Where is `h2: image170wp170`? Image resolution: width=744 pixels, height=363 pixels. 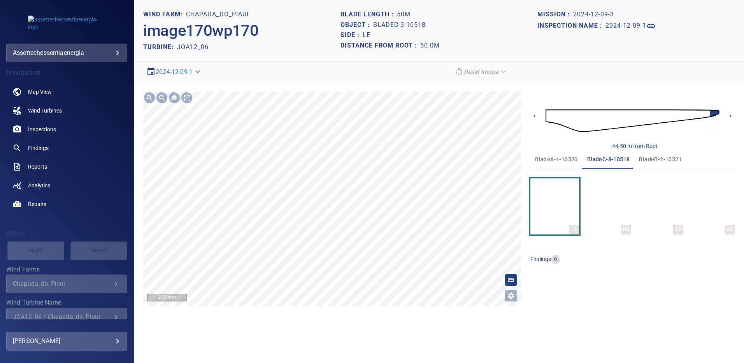
h2: image170wp170 is located at coordinates (201, 31).